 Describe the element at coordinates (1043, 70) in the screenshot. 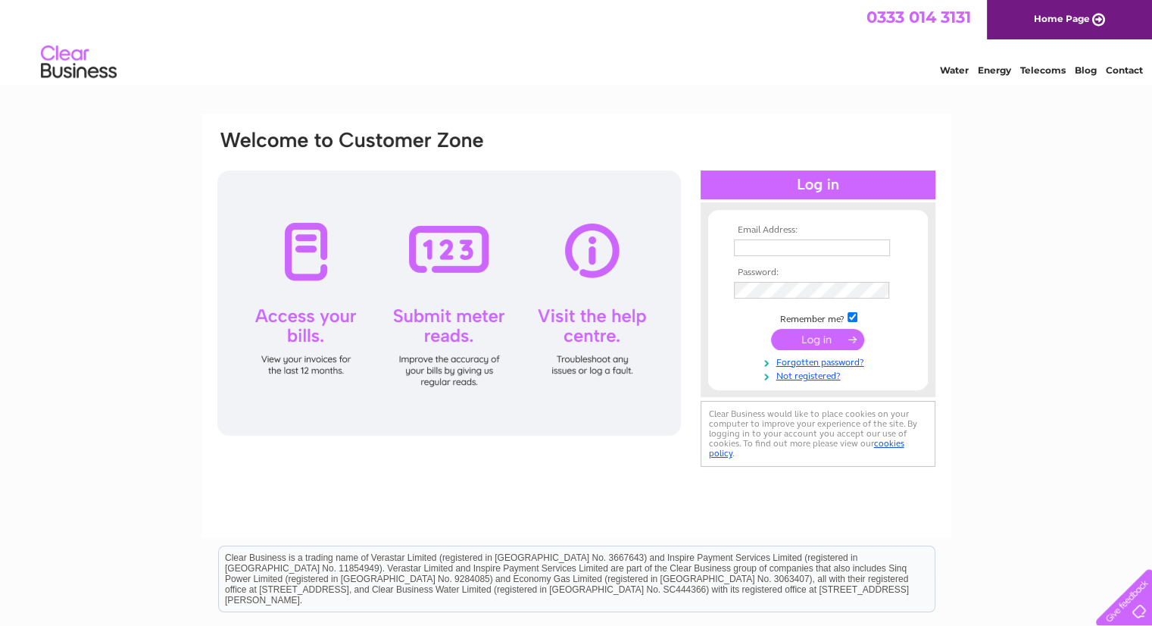

I see `a: Telecoms` at that location.